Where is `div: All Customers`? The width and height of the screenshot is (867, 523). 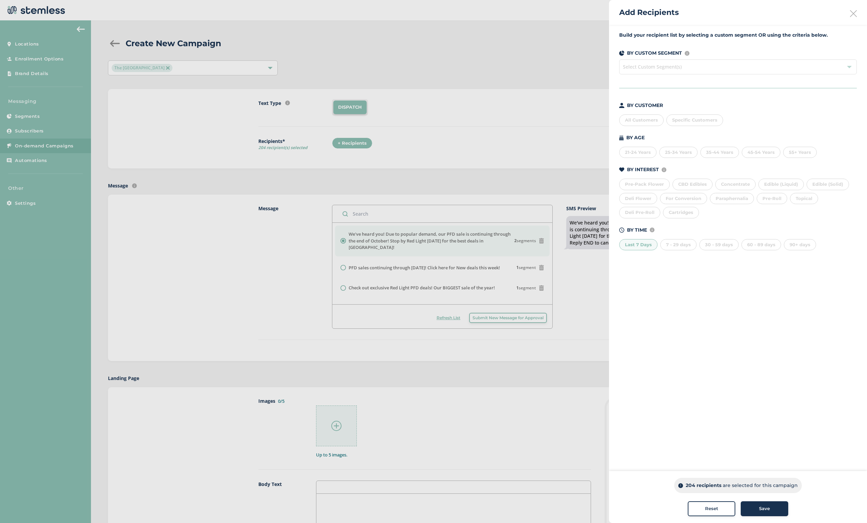
div: All Customers is located at coordinates (642, 120).